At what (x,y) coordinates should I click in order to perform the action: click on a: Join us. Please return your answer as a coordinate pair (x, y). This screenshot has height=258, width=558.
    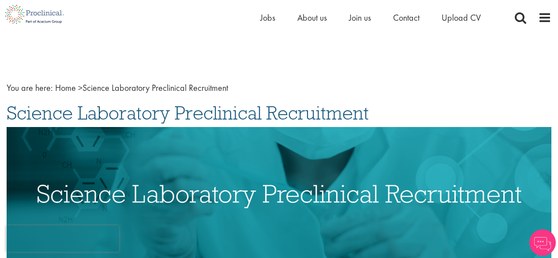
    Looking at the image, I should click on (360, 18).